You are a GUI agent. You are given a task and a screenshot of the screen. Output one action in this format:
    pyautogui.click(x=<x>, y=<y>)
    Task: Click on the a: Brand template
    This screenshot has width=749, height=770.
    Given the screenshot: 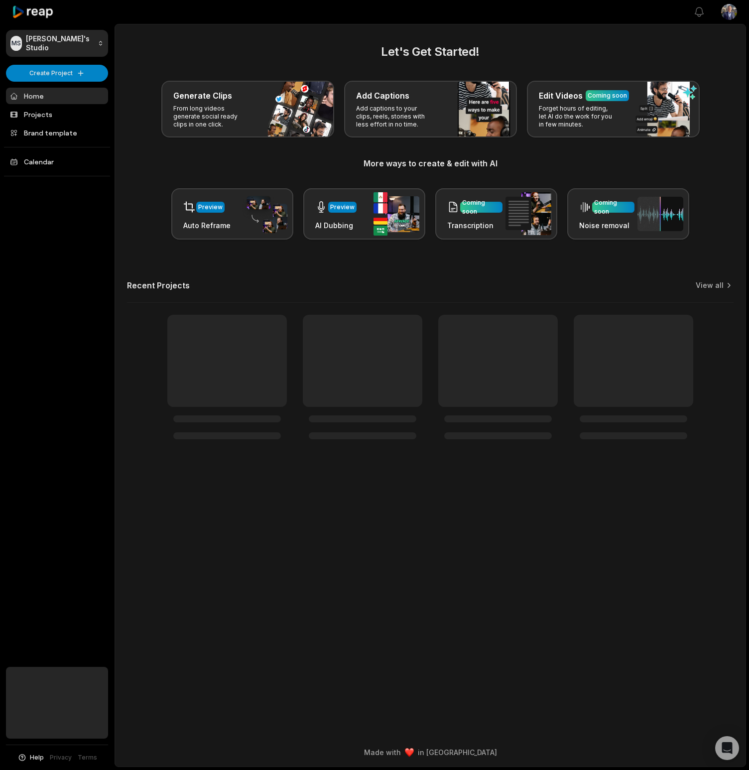 What is the action you would take?
    pyautogui.click(x=57, y=132)
    